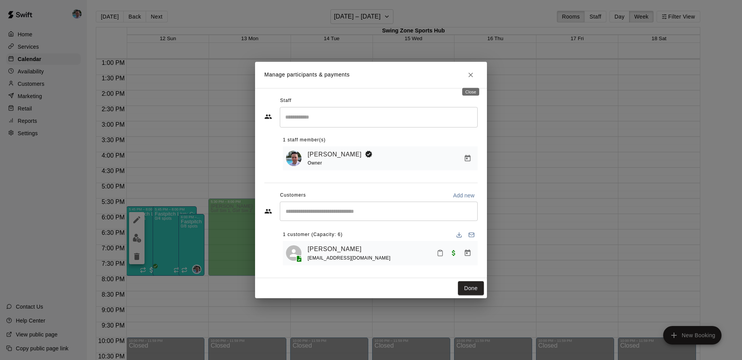 Image resolution: width=742 pixels, height=360 pixels. Describe the element at coordinates (294, 159) in the screenshot. I see `div: Ryan Goehring` at that location.